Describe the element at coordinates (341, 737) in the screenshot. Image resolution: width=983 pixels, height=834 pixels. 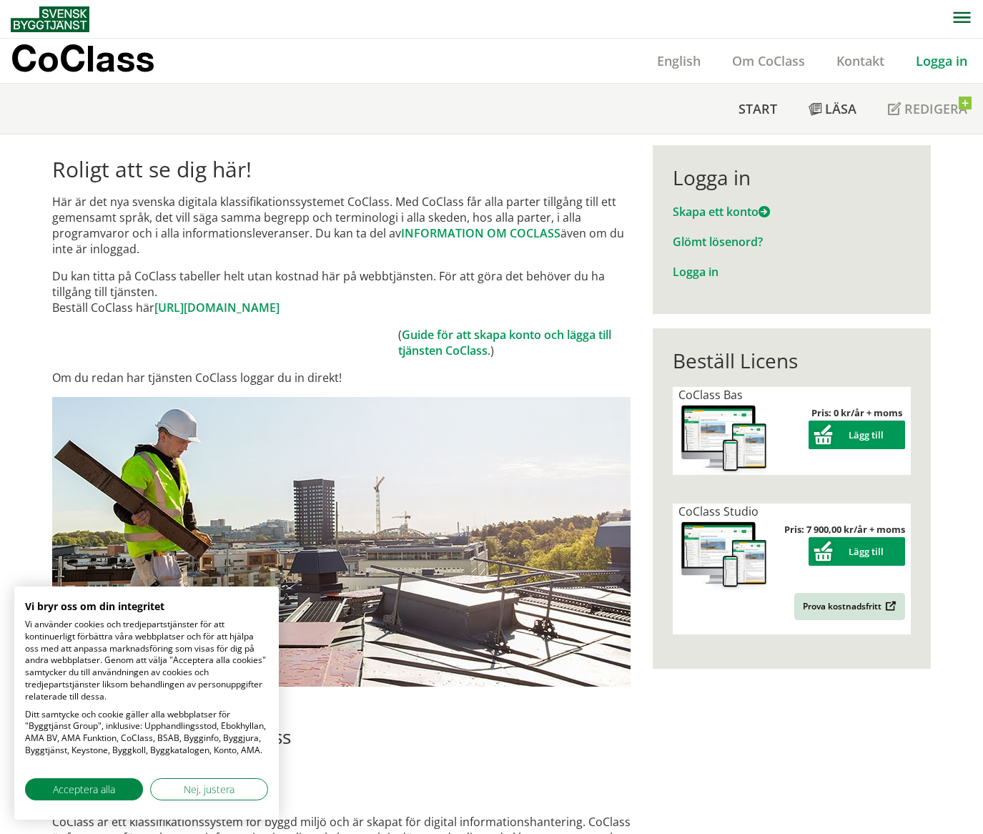
I see `h2: Kort beskrivning av CoClass` at that location.